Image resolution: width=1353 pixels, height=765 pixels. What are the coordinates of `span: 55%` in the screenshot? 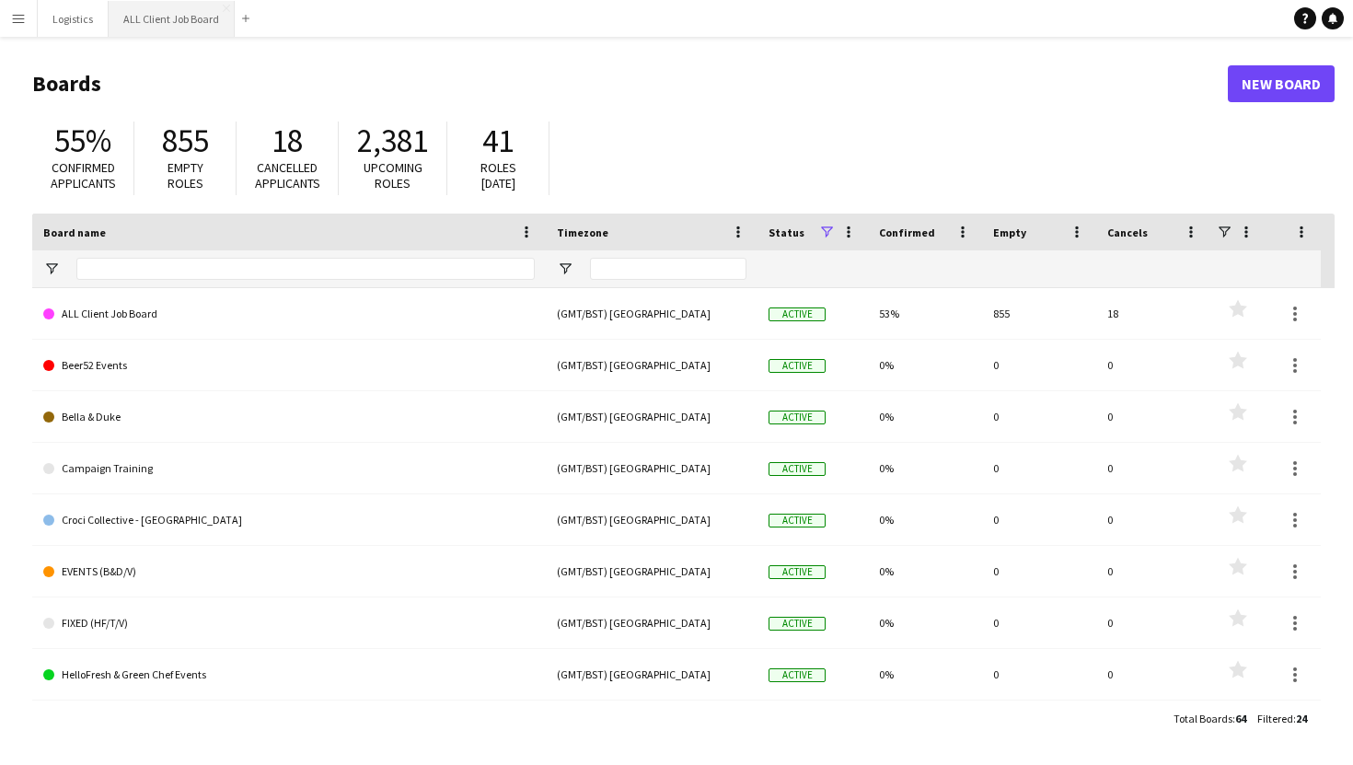 It's located at (83, 141).